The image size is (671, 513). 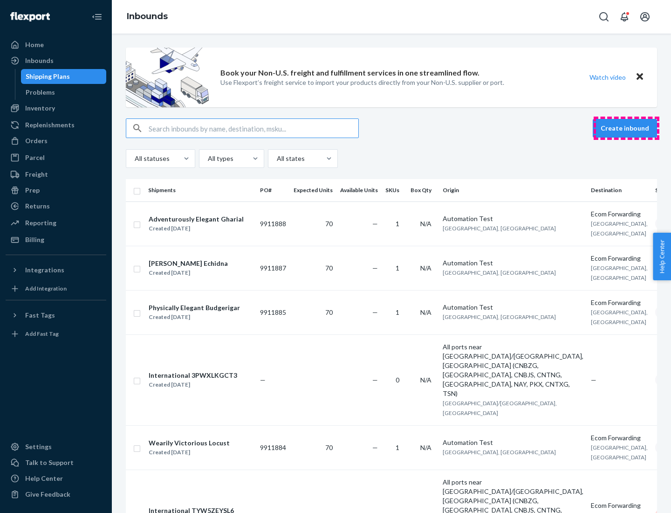 What do you see at coordinates (394, 190) in the screenshot?
I see `th: SKUs` at bounding box center [394, 190].